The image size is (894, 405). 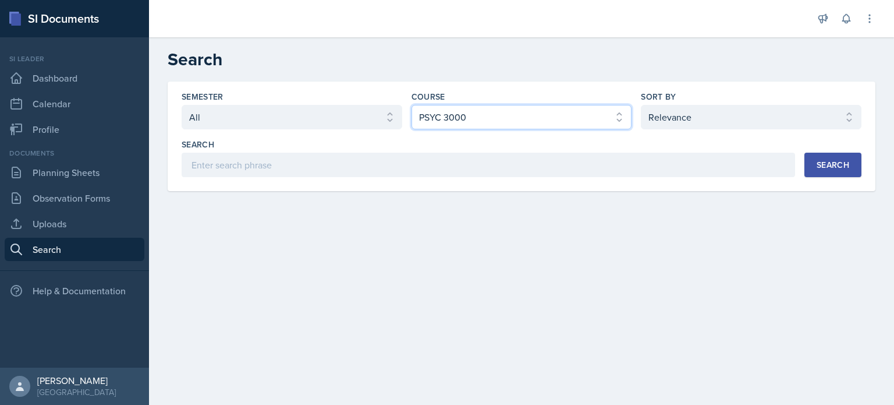 I want to click on a: Planning Sheets, so click(x=75, y=172).